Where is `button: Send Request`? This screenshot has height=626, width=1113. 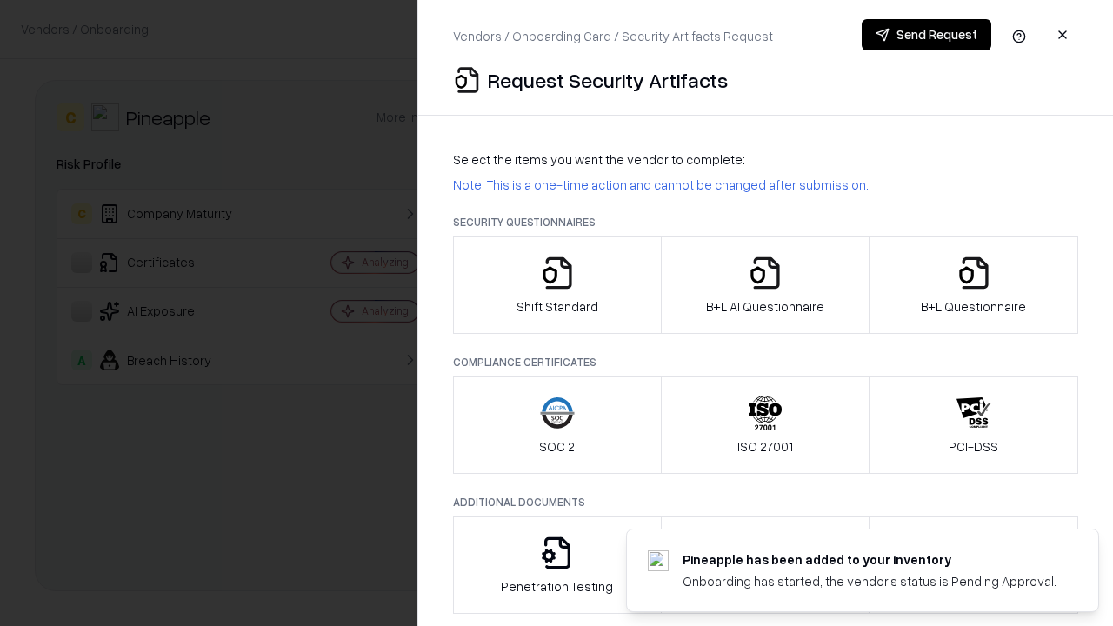 button: Send Request is located at coordinates (926, 35).